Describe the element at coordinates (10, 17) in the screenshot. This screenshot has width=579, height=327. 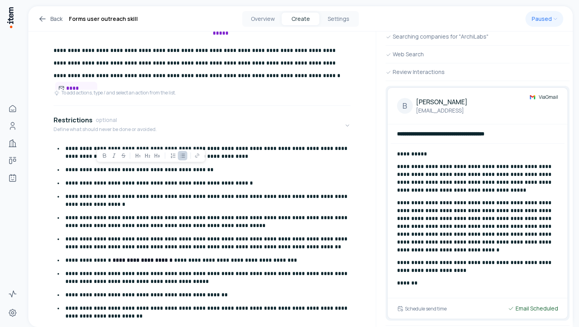
I see `img: Item Brain Logo` at that location.